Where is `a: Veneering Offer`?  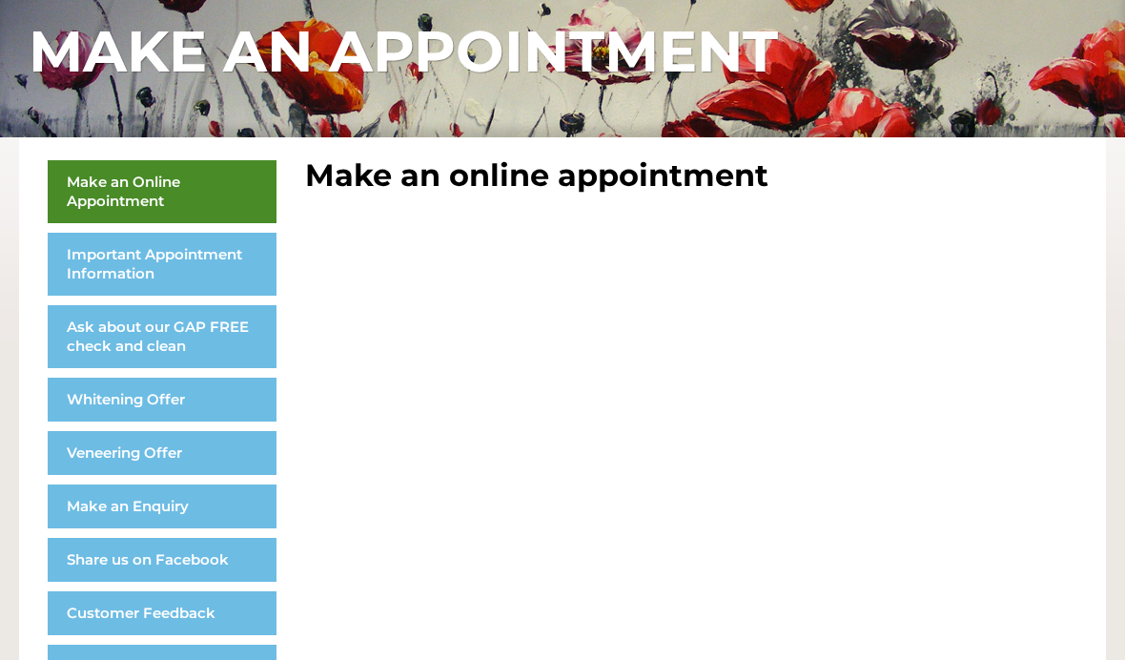
a: Veneering Offer is located at coordinates (162, 453).